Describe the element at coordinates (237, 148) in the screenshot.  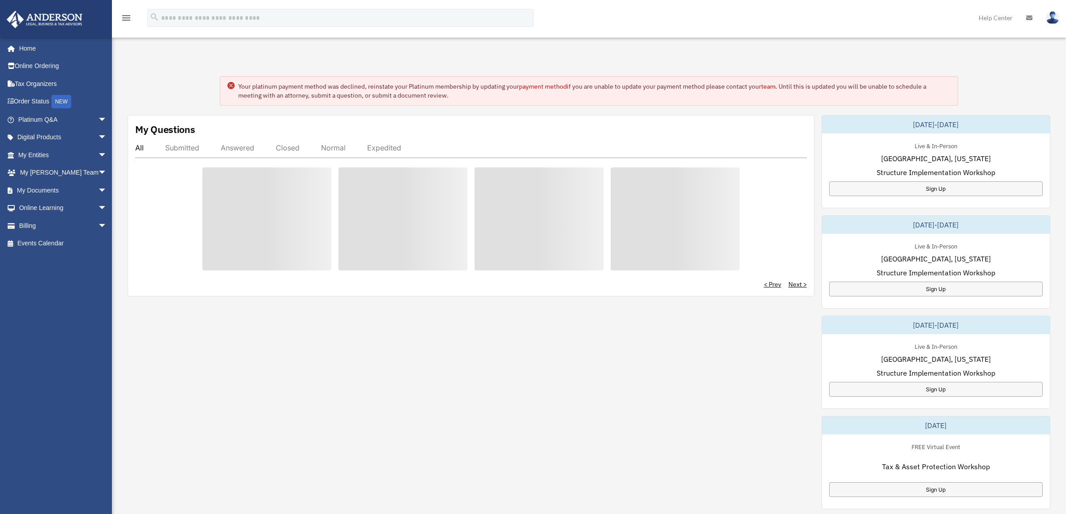
I see `div: Answered` at that location.